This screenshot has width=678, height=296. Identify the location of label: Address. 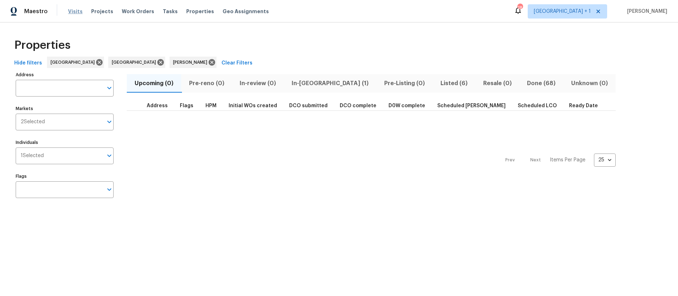
(64, 75).